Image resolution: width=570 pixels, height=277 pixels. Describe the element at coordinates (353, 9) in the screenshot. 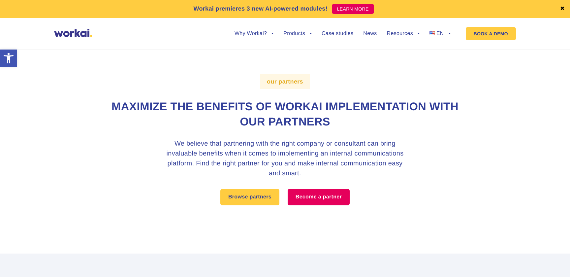

I see `a: LEARN MORE` at that location.